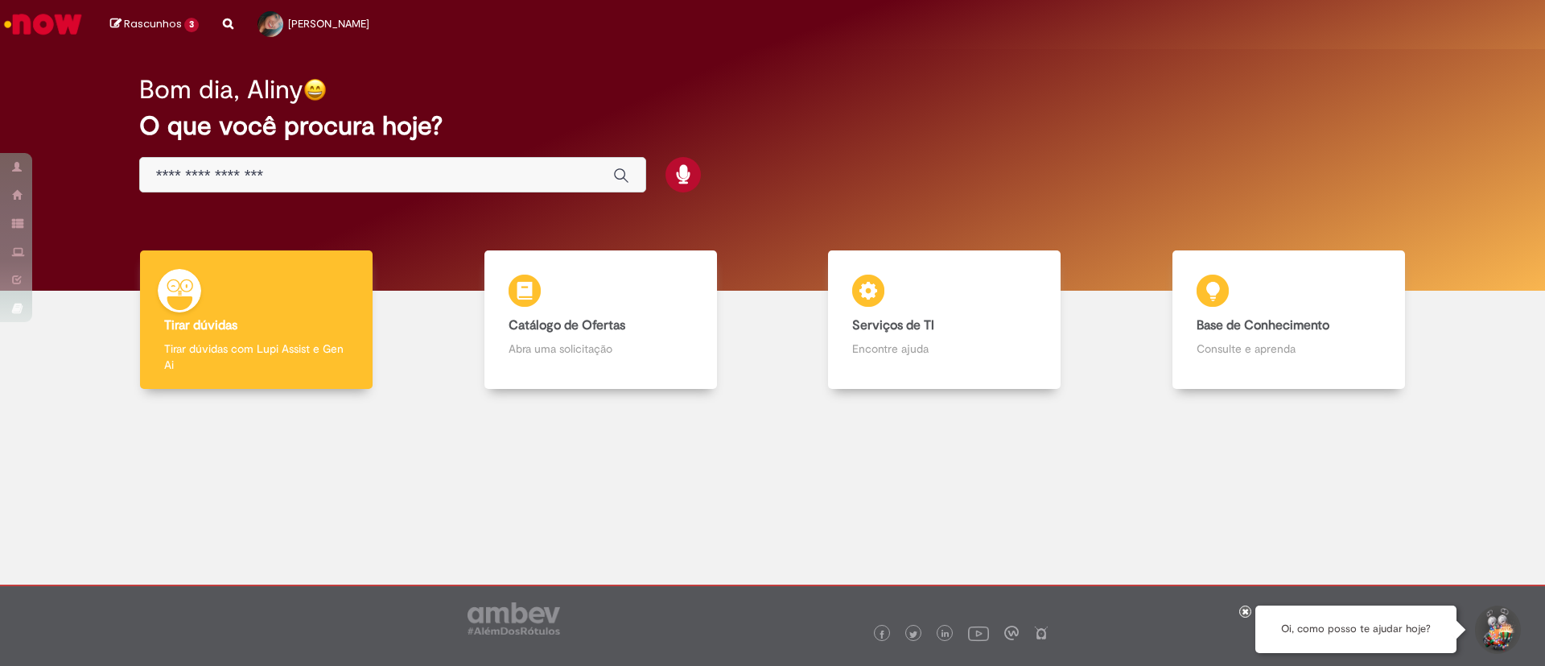 Image resolution: width=1545 pixels, height=666 pixels. What do you see at coordinates (1012, 633) in the screenshot?
I see `img: logo_footer_workplace.png` at bounding box center [1012, 633].